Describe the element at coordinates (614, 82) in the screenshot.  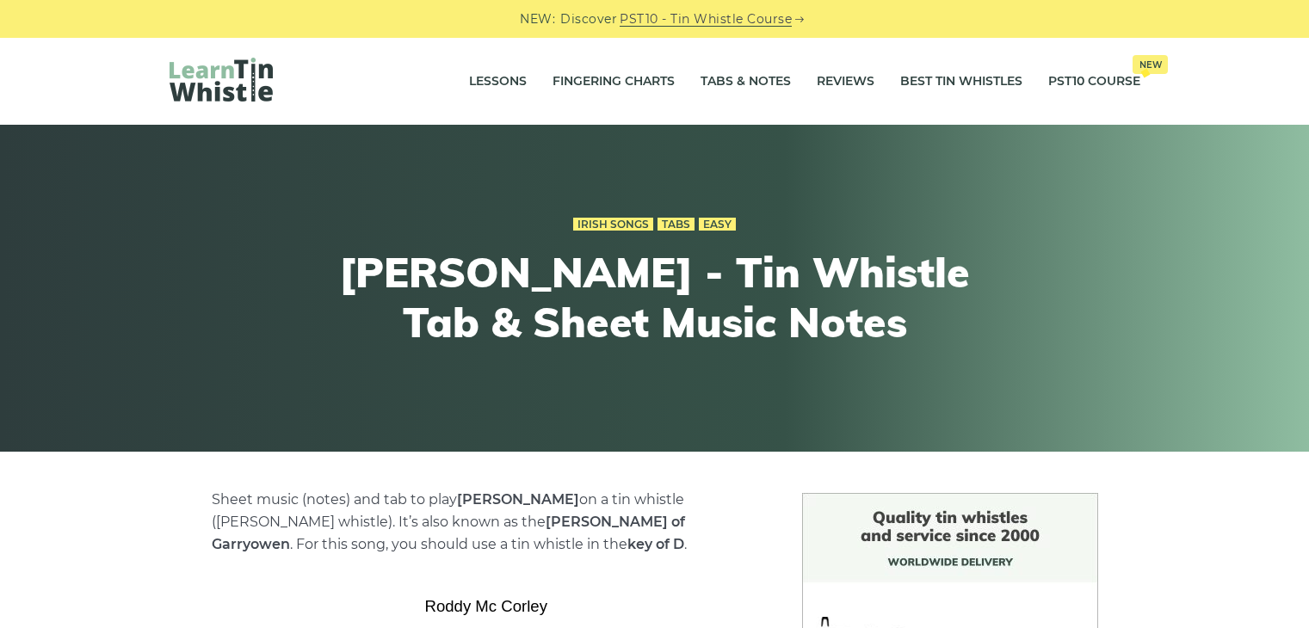
I see `a: Fingering Charts` at that location.